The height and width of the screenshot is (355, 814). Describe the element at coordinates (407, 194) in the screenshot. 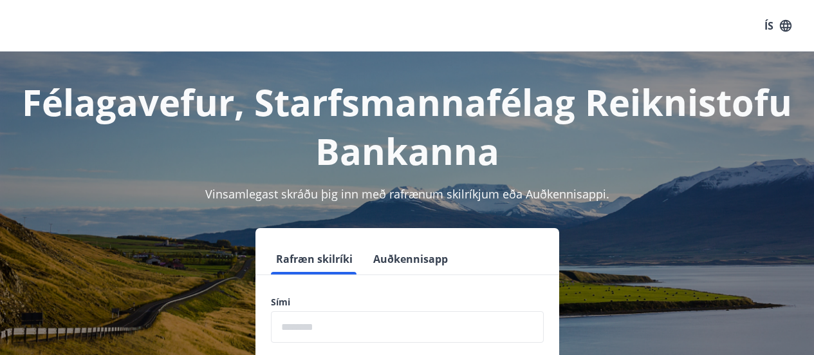

I see `span: Vinsamlegast skráðu þig inn með rafrænum skilríkjum eða Auðkennisappi.` at that location.